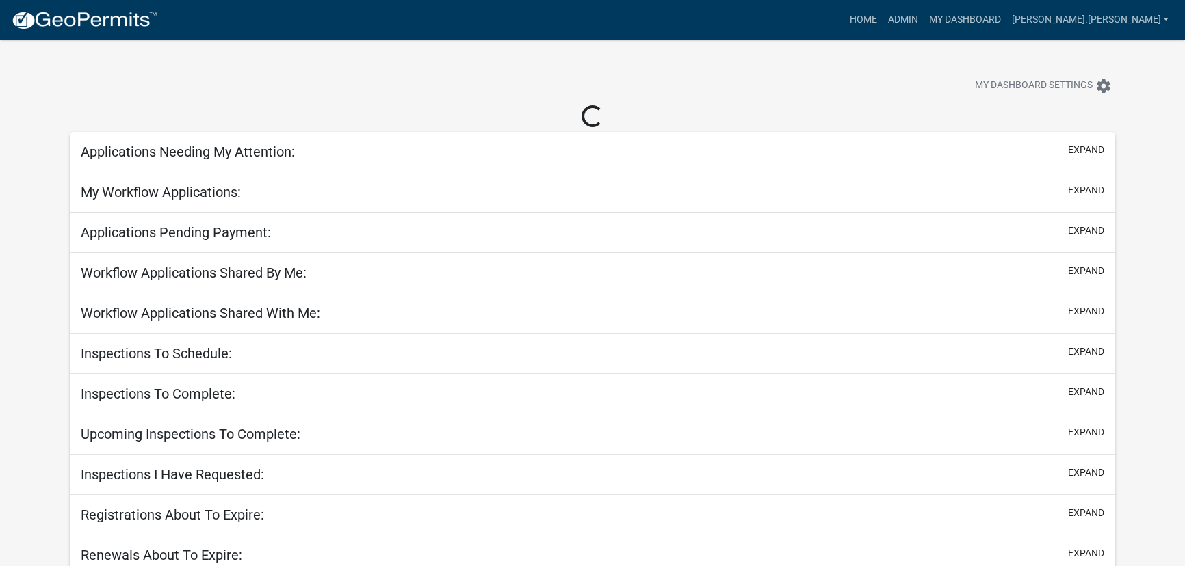 The height and width of the screenshot is (566, 1185). Describe the element at coordinates (1034, 86) in the screenshot. I see `span: My Dashboard Settings` at that location.